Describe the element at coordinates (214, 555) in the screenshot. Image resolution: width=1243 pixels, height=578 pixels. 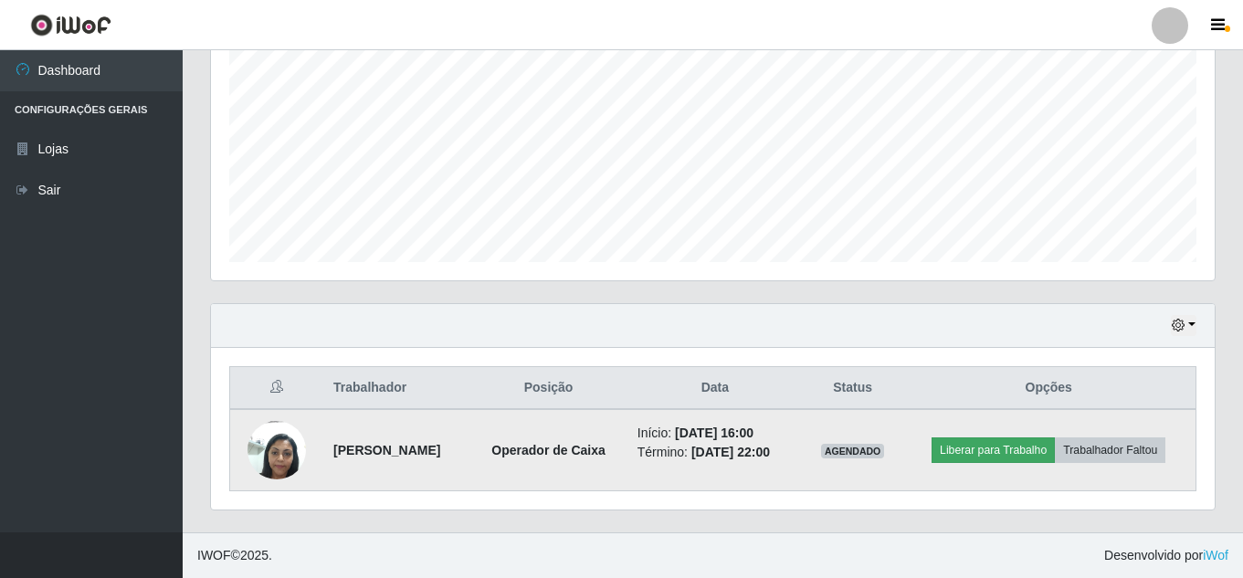
I see `span: IWOF` at that location.